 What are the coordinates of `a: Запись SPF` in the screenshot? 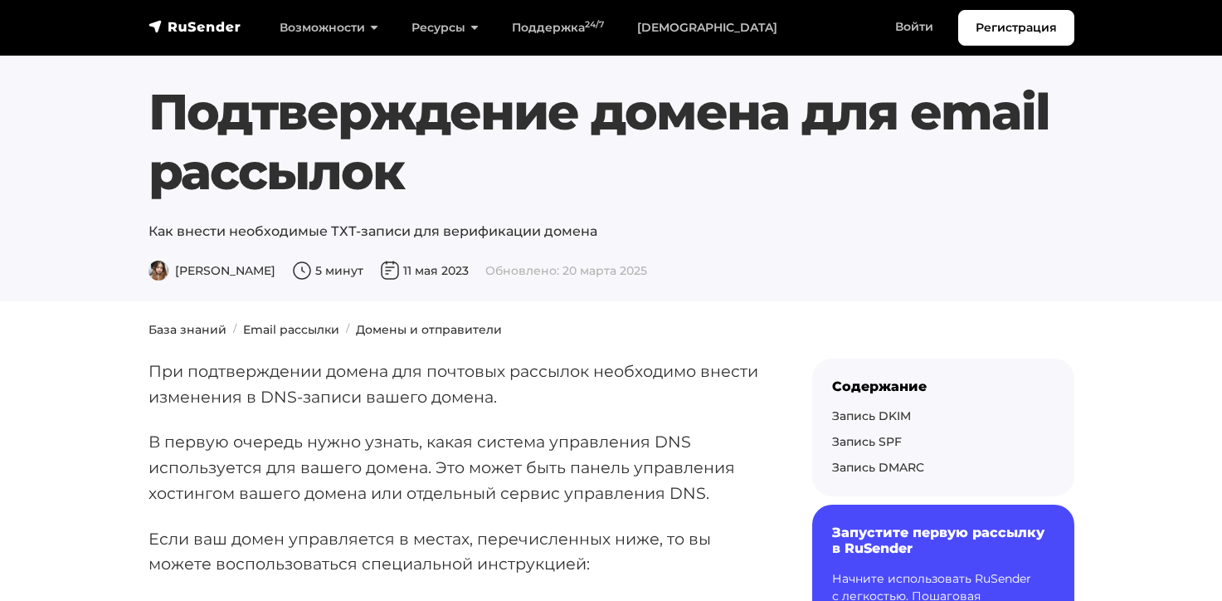 It's located at (867, 441).